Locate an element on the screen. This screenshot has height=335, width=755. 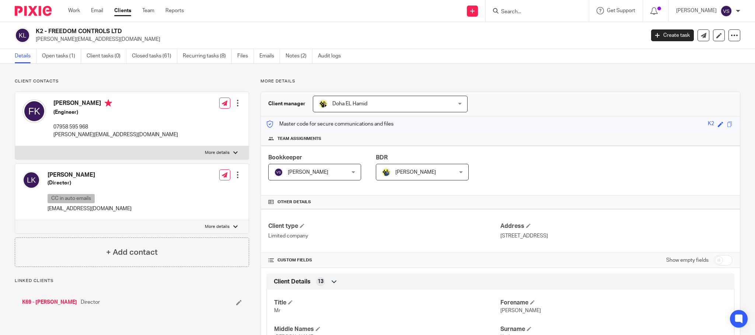
div: K2 is located at coordinates (711, 124).